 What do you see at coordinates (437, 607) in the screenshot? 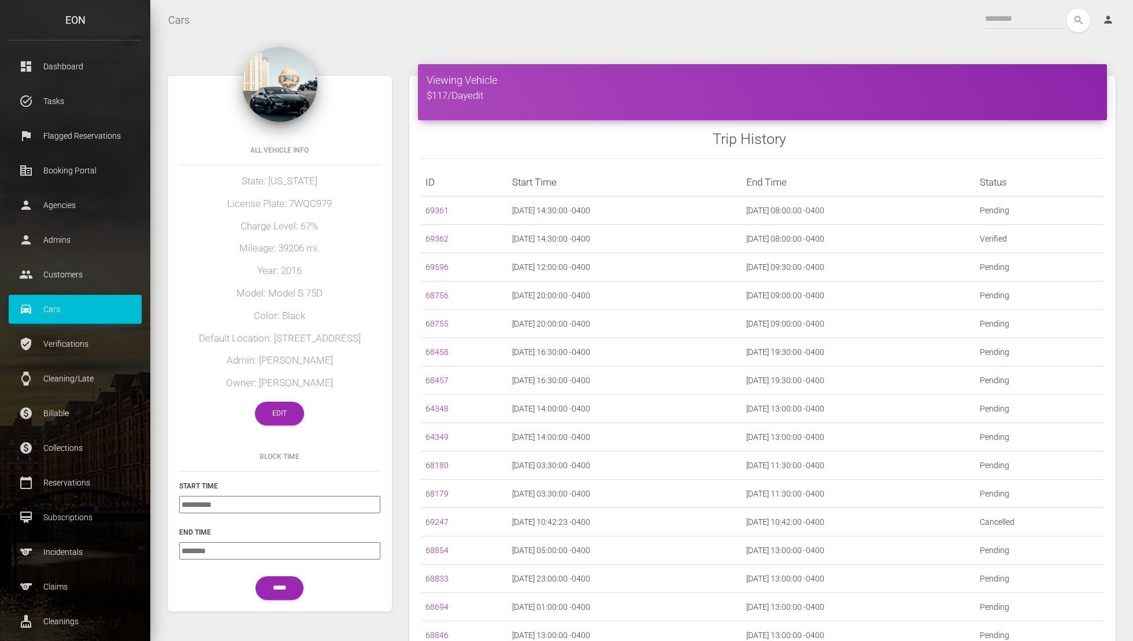
I see `a: 68694` at bounding box center [437, 607].